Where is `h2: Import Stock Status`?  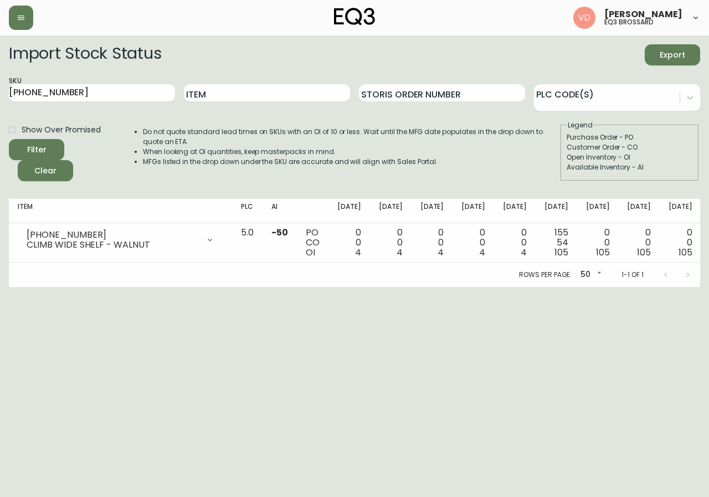 h2: Import Stock Status is located at coordinates (85, 55).